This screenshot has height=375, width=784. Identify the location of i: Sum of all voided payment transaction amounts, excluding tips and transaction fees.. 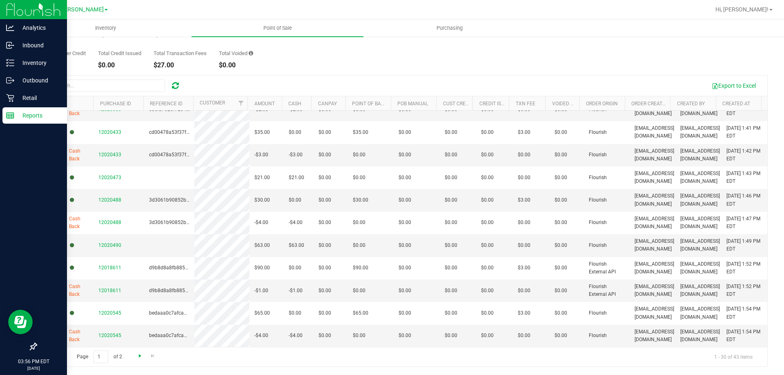
(251, 53).